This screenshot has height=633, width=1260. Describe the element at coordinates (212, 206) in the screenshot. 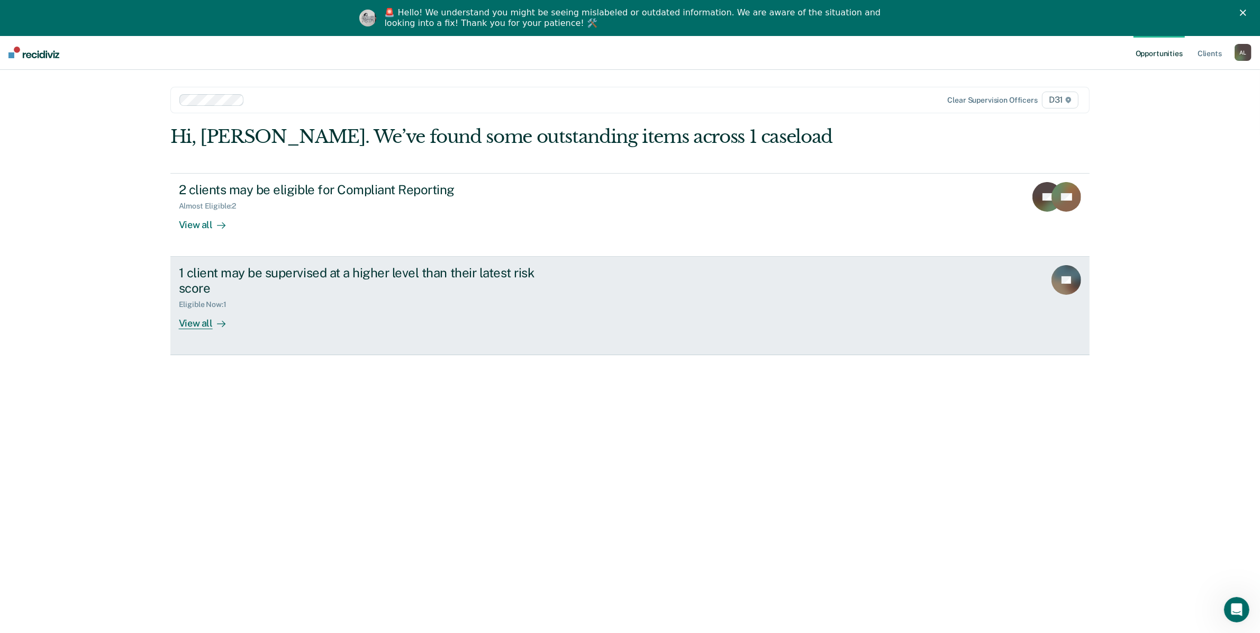

I see `div: Almost Eligible : 2` at that location.